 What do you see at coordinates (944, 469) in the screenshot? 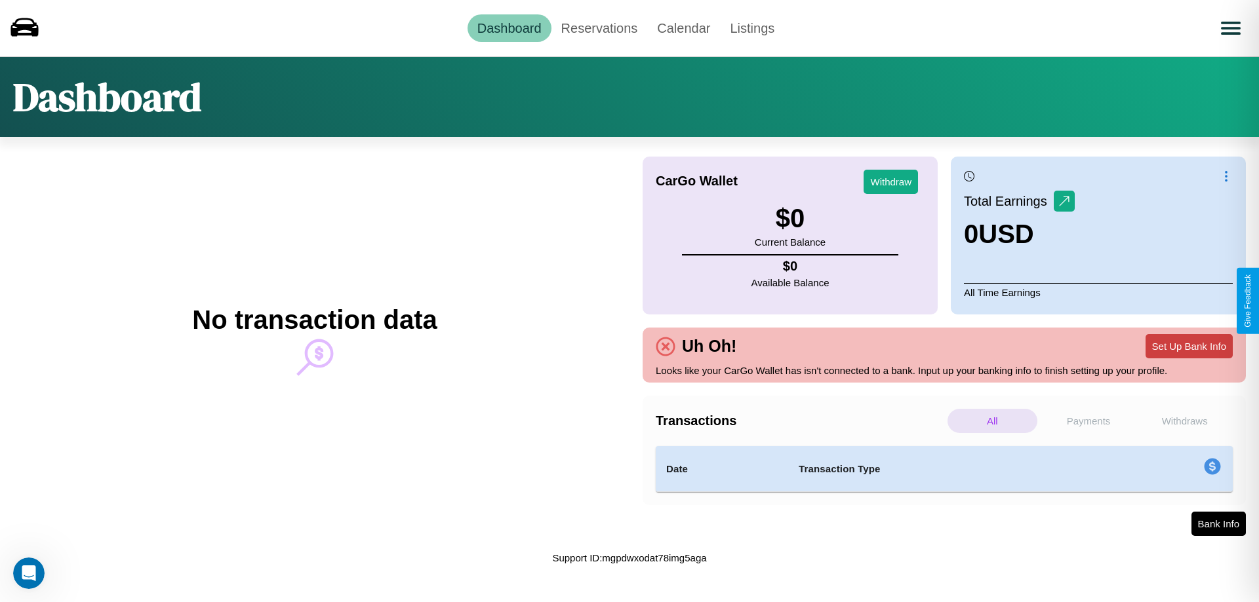
I see `table: simple table` at bounding box center [944, 469].